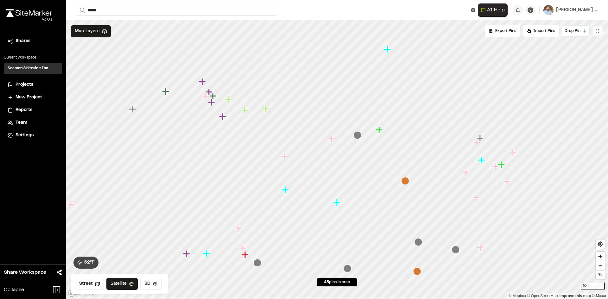 The image size is (608, 299). What do you see at coordinates (544, 31) in the screenshot?
I see `span: Import Pins` at bounding box center [544, 31].